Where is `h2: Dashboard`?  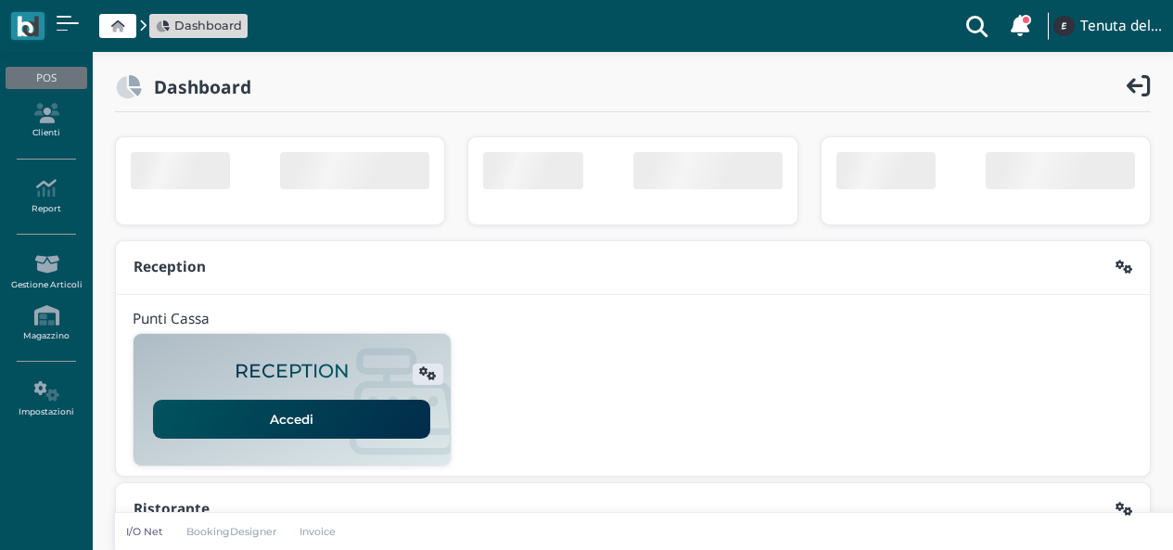 h2: Dashboard is located at coordinates (197, 86).